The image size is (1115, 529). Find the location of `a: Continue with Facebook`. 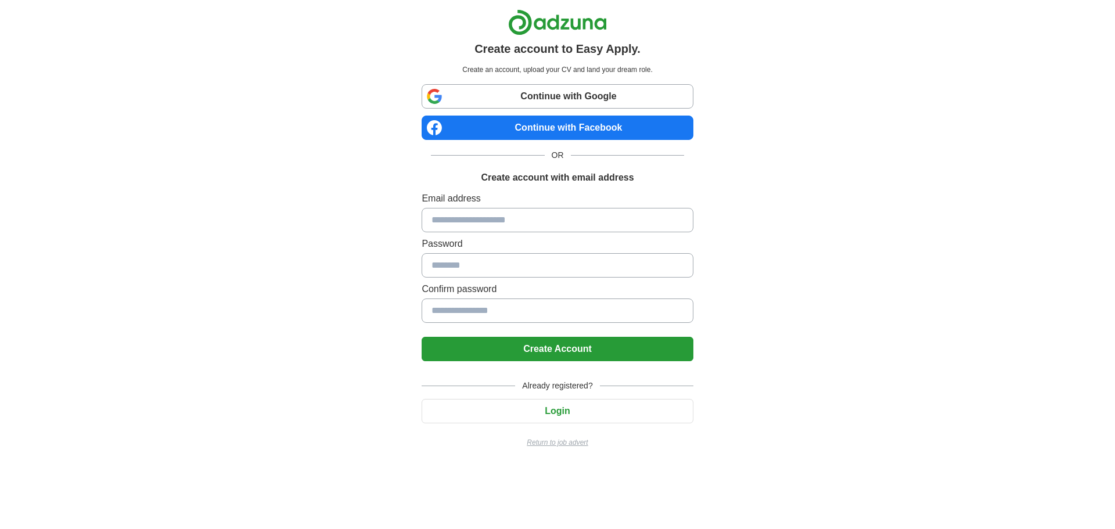

a: Continue with Facebook is located at coordinates (557, 128).